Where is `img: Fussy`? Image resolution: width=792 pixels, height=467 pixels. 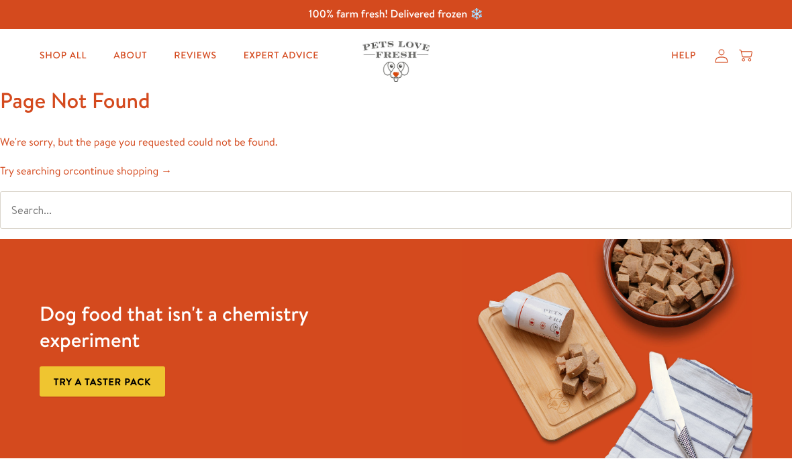 img: Fussy is located at coordinates (607, 349).